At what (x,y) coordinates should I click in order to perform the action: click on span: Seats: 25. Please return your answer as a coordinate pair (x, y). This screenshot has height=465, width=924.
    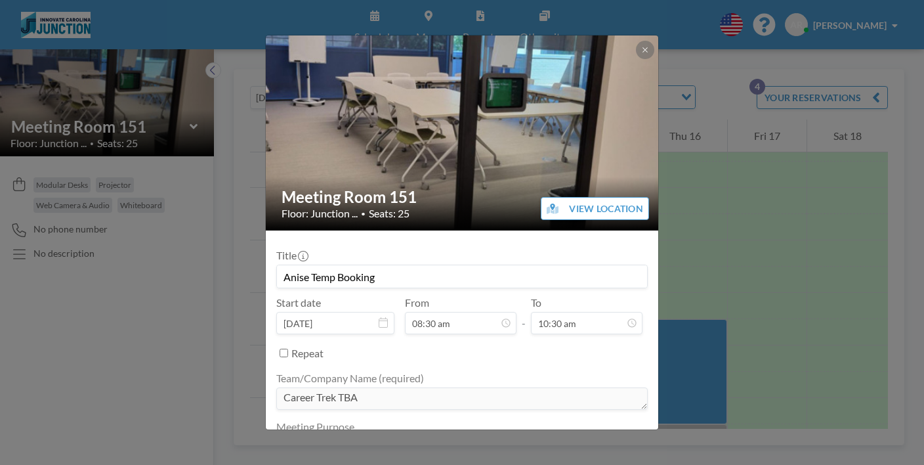
    Looking at the image, I should click on (389, 213).